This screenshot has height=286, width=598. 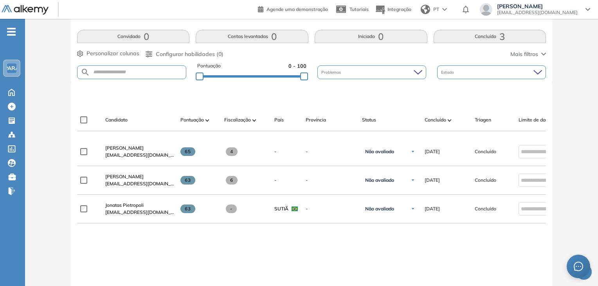 What do you see at coordinates (359, 9) in the screenshot?
I see `font: Tutoriais` at bounding box center [359, 9].